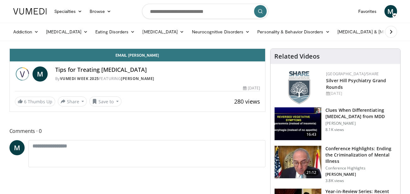  I want to click on p: Conference Highlights, so click(361, 168).